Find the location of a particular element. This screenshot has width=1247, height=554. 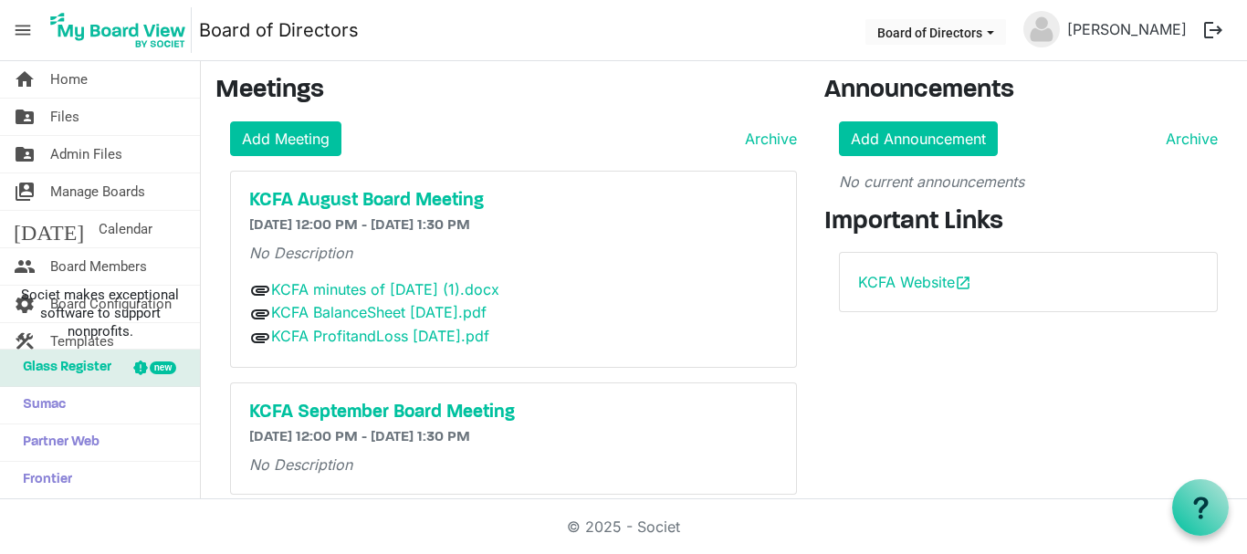

span: Societ makes exceptional software to support nonprofits. is located at coordinates (100, 313).